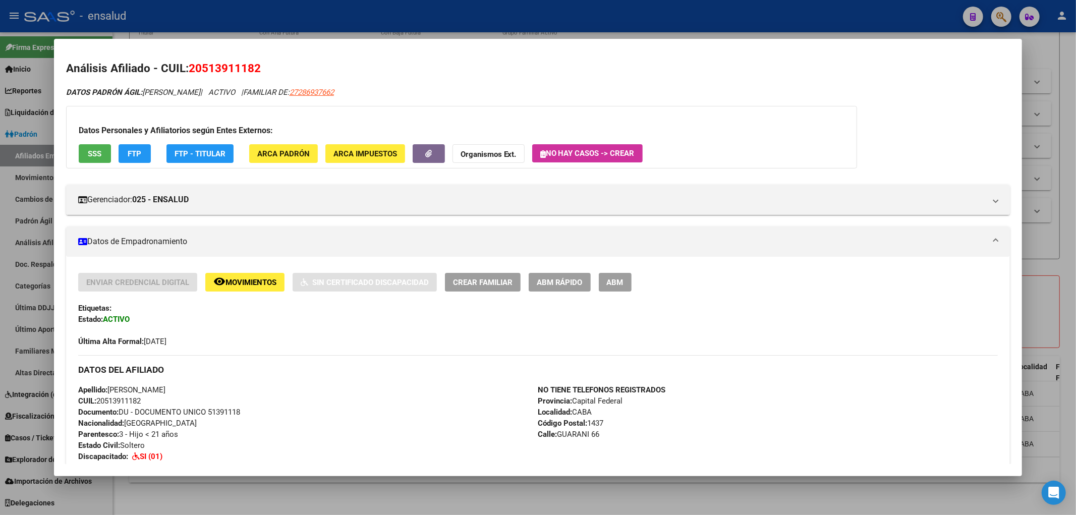  Describe the element at coordinates (559, 282) in the screenshot. I see `span: ABM Rápido` at that location.